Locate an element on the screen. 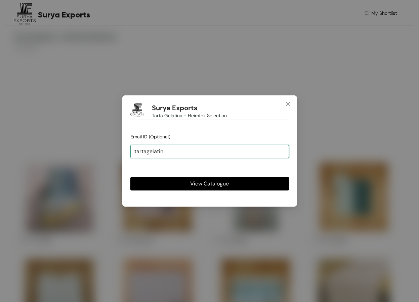 The width and height of the screenshot is (419, 302). img: Buyer Portal is located at coordinates (137, 110).